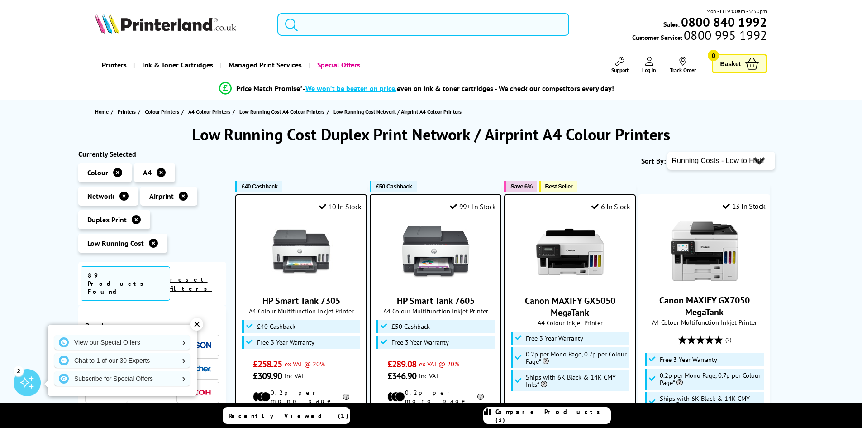  What do you see at coordinates (283, 111) in the screenshot?
I see `a: Low Running Cost A4 Colour Printers` at bounding box center [283, 111].